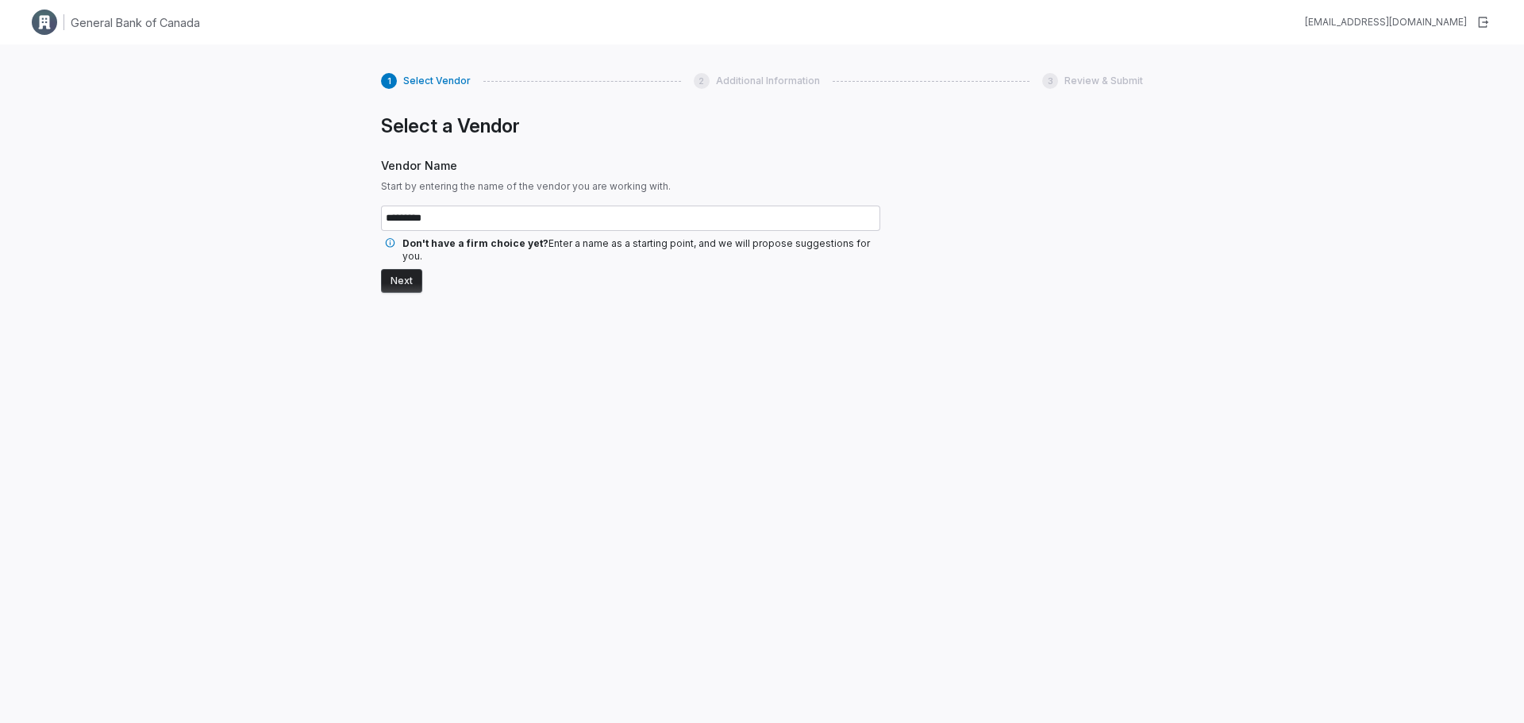 The width and height of the screenshot is (1524, 723). What do you see at coordinates (630, 126) in the screenshot?
I see `h1: Select a Vendor` at bounding box center [630, 126].